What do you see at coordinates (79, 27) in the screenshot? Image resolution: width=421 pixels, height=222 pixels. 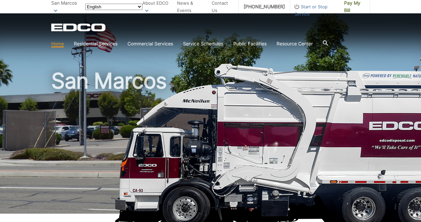 I see `a: EDCD logo. Return to the homepage.` at bounding box center [79, 27].